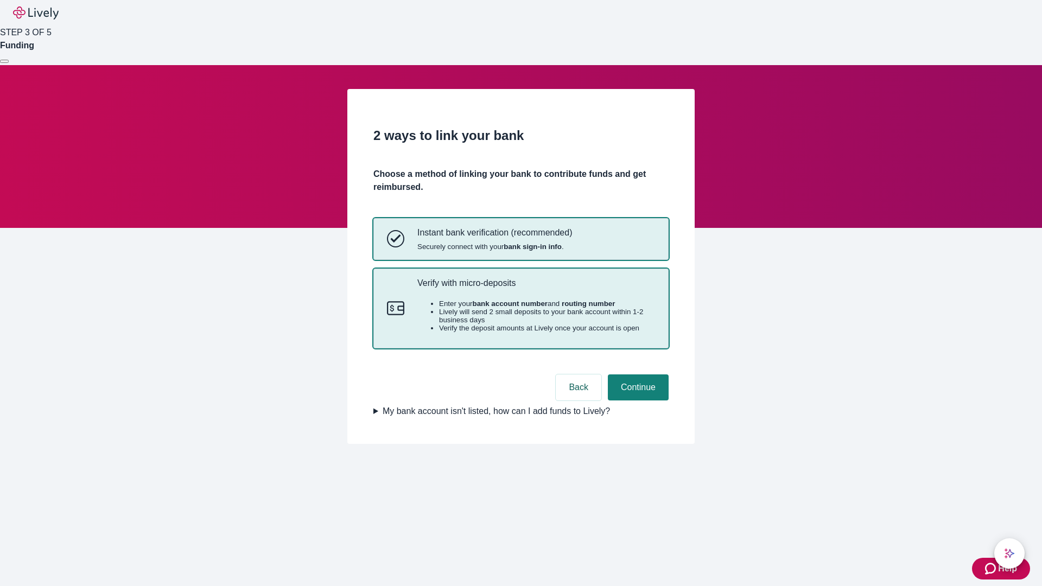 This screenshot has height=586, width=1042. I want to click on svg: Micro-deposits, so click(396, 308).